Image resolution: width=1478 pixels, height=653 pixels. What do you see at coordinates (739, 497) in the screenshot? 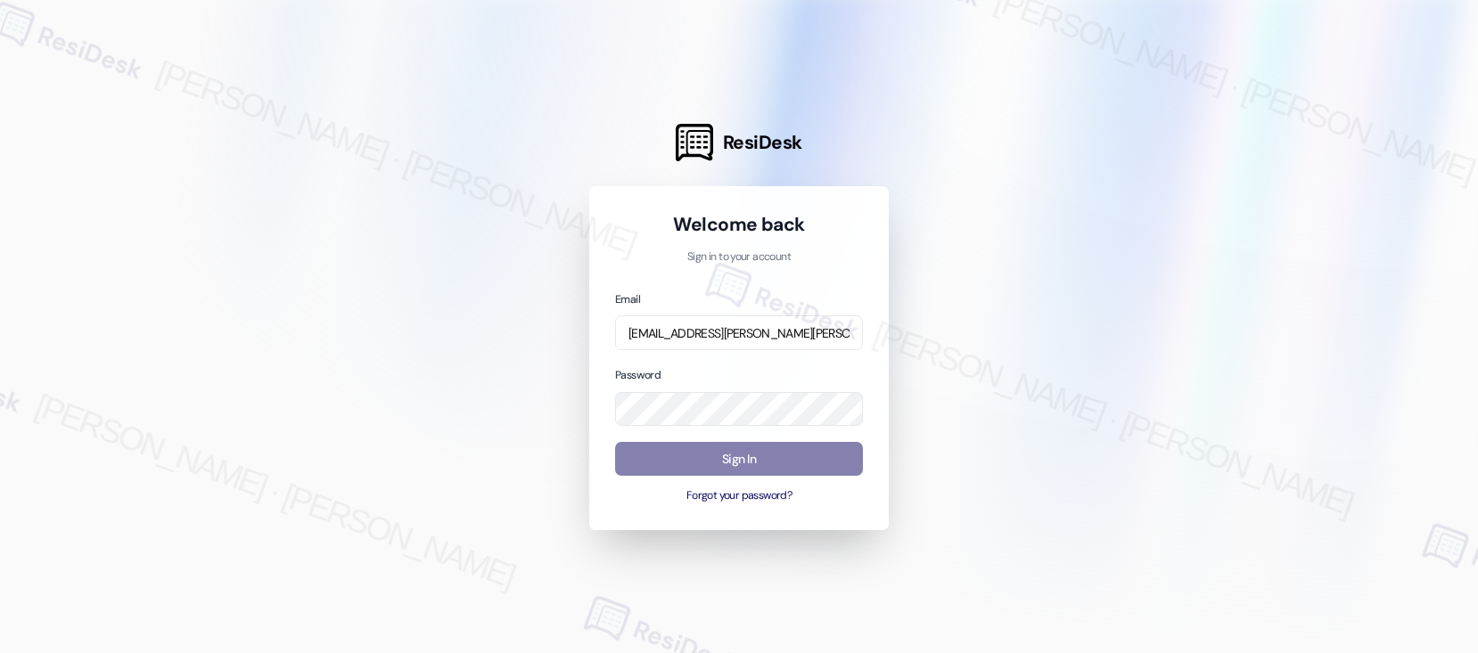
I see `button: Forgot your password?` at bounding box center [739, 497].